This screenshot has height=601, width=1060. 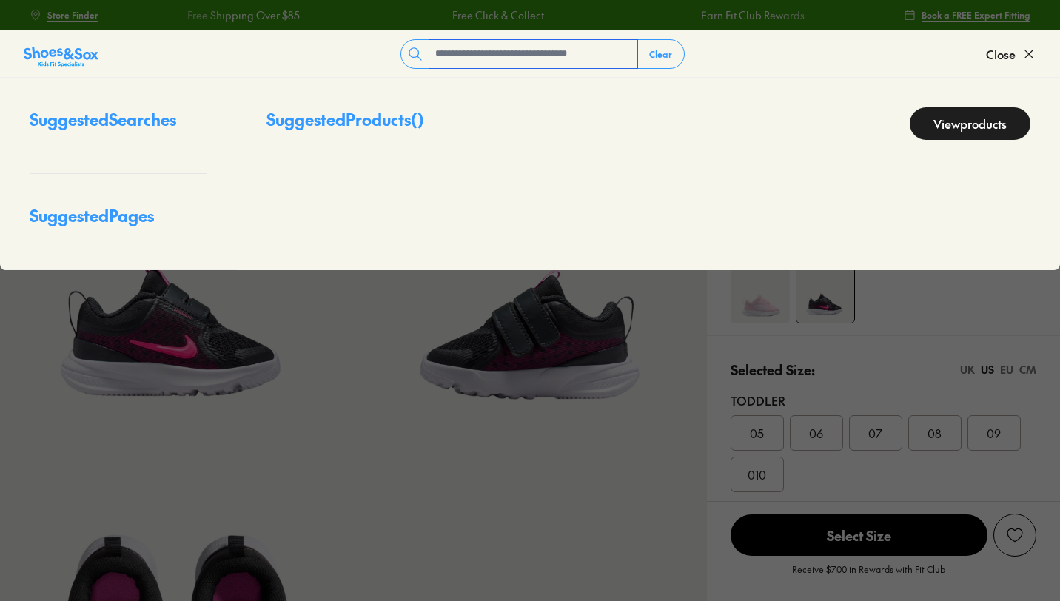 I want to click on img: SNS_Logo_Responsive.svg, so click(x=61, y=57).